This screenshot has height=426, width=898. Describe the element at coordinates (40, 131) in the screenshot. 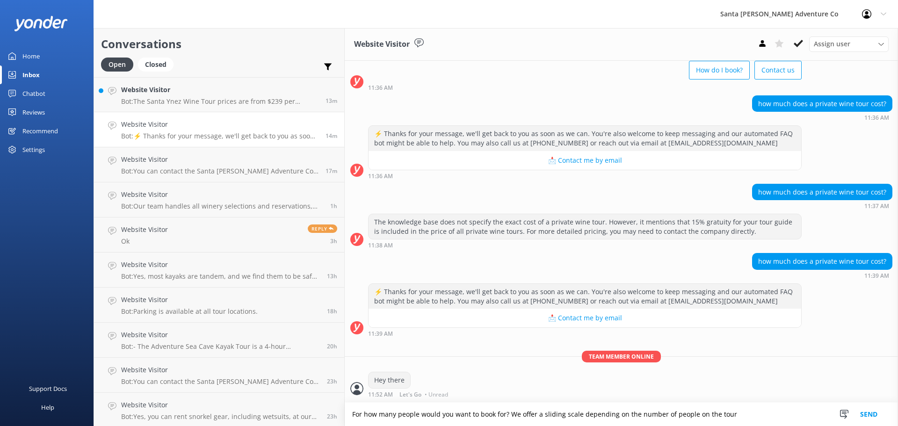

I see `div: Recommend` at that location.